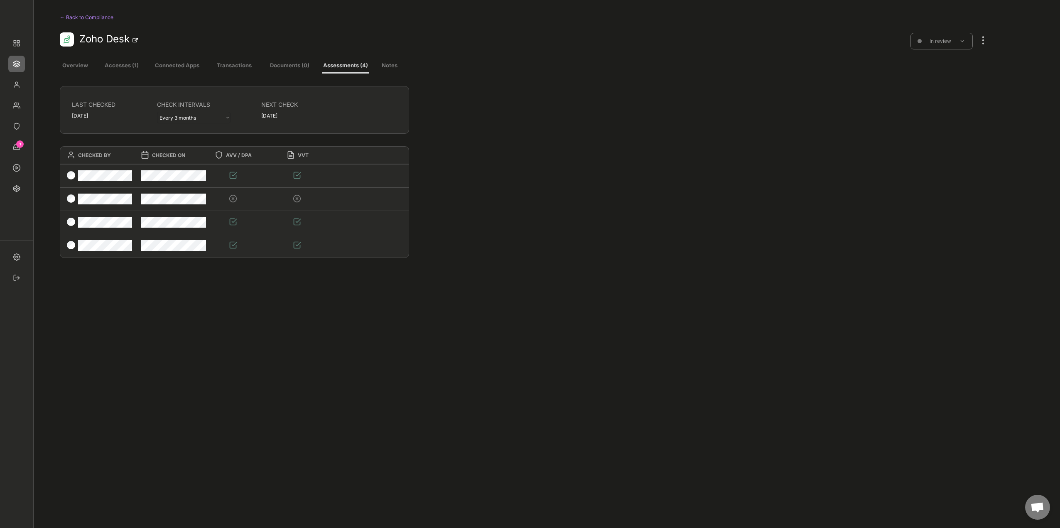 This screenshot has width=1060, height=528. What do you see at coordinates (17, 85) in the screenshot?
I see `div: Members` at bounding box center [17, 85].